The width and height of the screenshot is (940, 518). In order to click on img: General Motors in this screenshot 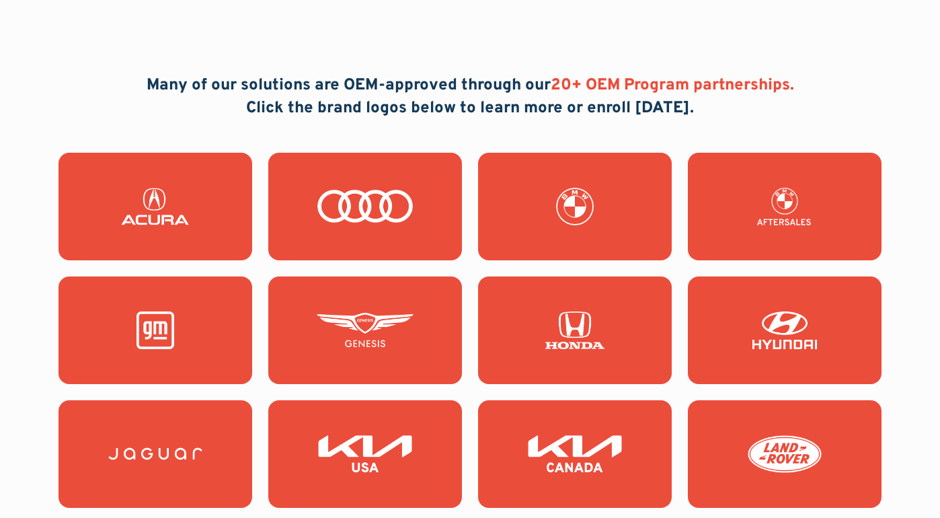, I will do `click(155, 330)`.